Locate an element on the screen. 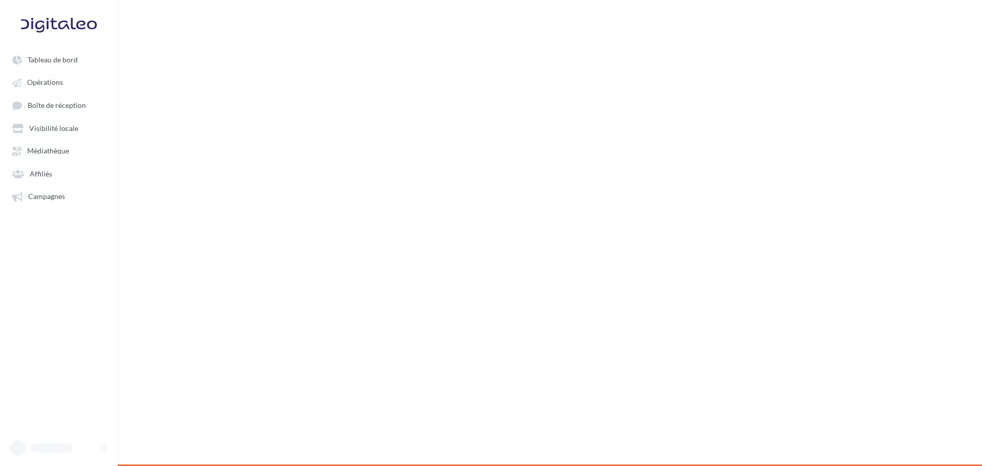 Image resolution: width=982 pixels, height=466 pixels. span: Boîte de réception is located at coordinates (57, 105).